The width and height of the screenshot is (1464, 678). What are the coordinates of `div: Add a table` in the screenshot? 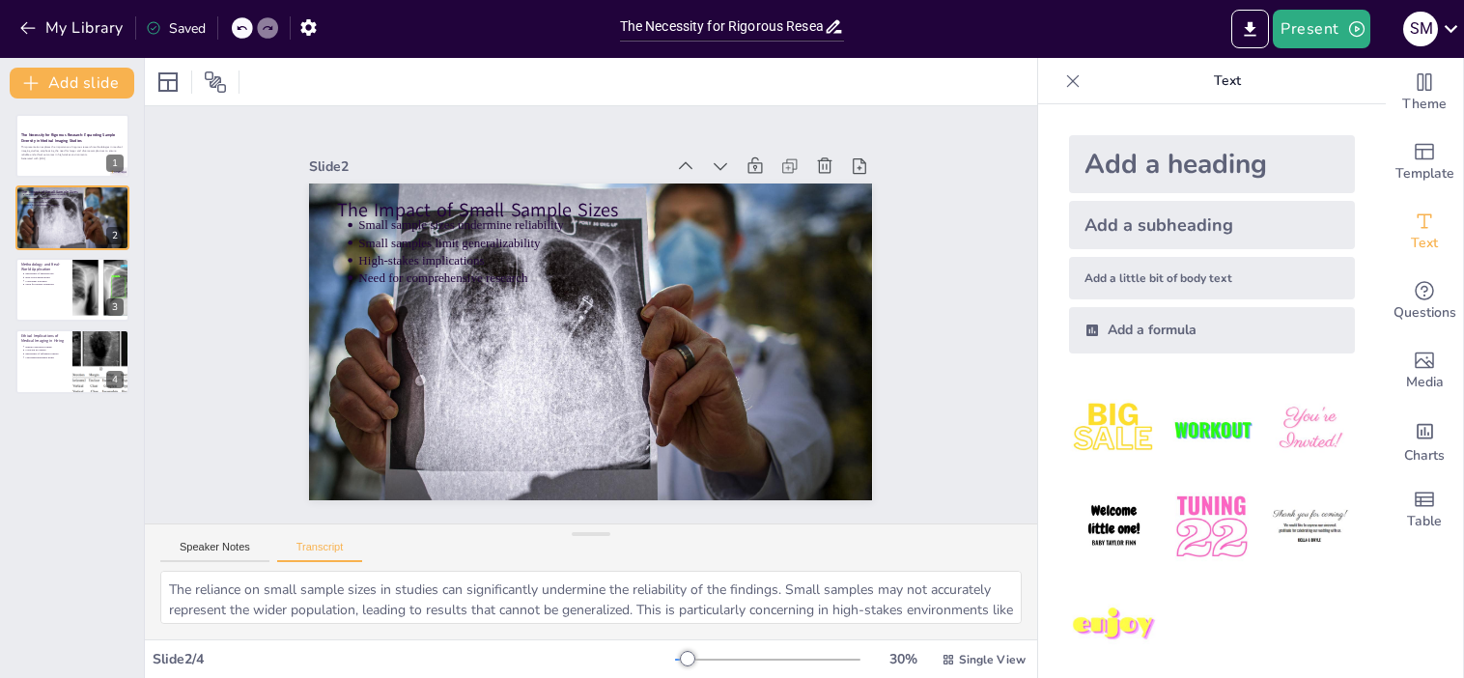 It's located at (1425, 510).